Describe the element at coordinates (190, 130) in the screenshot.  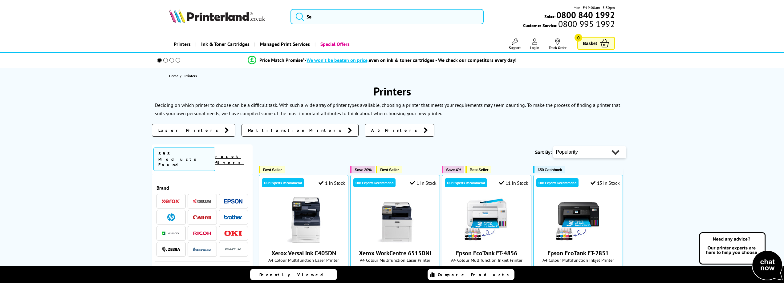
I see `span: Laser Printers` at that location.